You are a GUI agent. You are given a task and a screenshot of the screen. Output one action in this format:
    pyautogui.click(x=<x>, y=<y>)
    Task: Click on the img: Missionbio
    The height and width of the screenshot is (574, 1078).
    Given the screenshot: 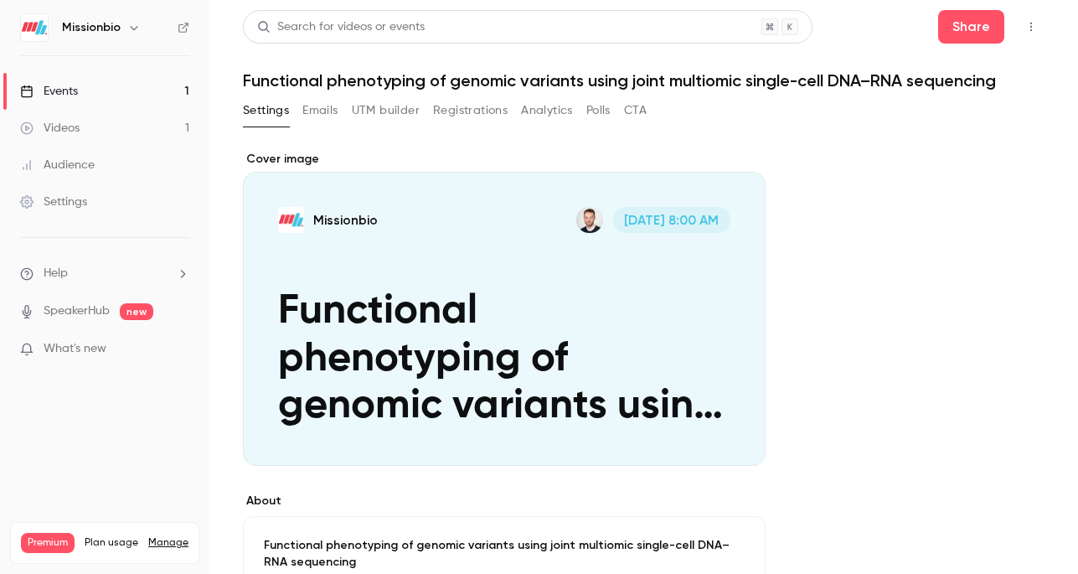 What is the action you would take?
    pyautogui.click(x=34, y=28)
    